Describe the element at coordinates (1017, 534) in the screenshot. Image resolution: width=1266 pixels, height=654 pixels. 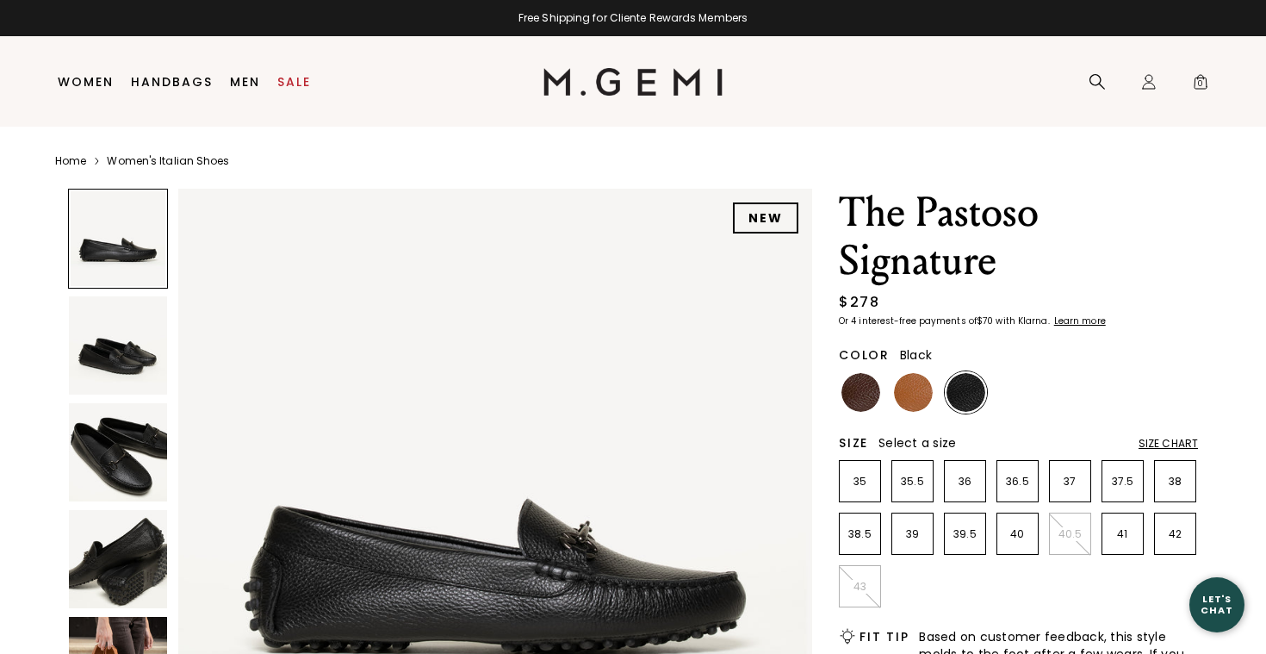
I see `p: 40` at that location.